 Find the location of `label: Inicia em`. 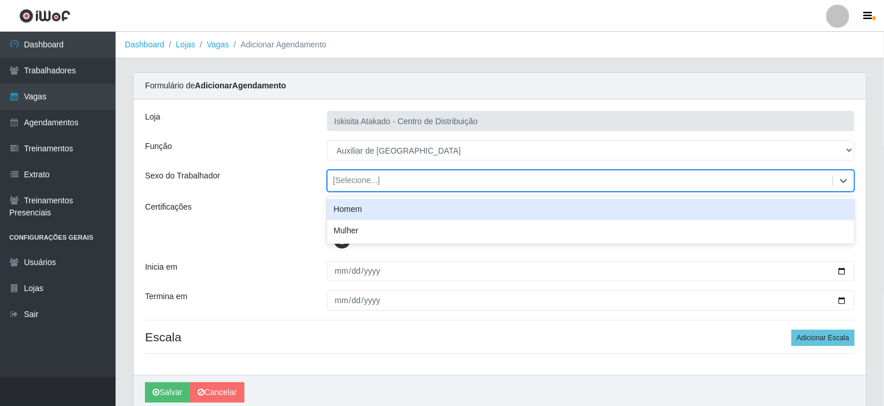

label: Inicia em is located at coordinates (161, 267).